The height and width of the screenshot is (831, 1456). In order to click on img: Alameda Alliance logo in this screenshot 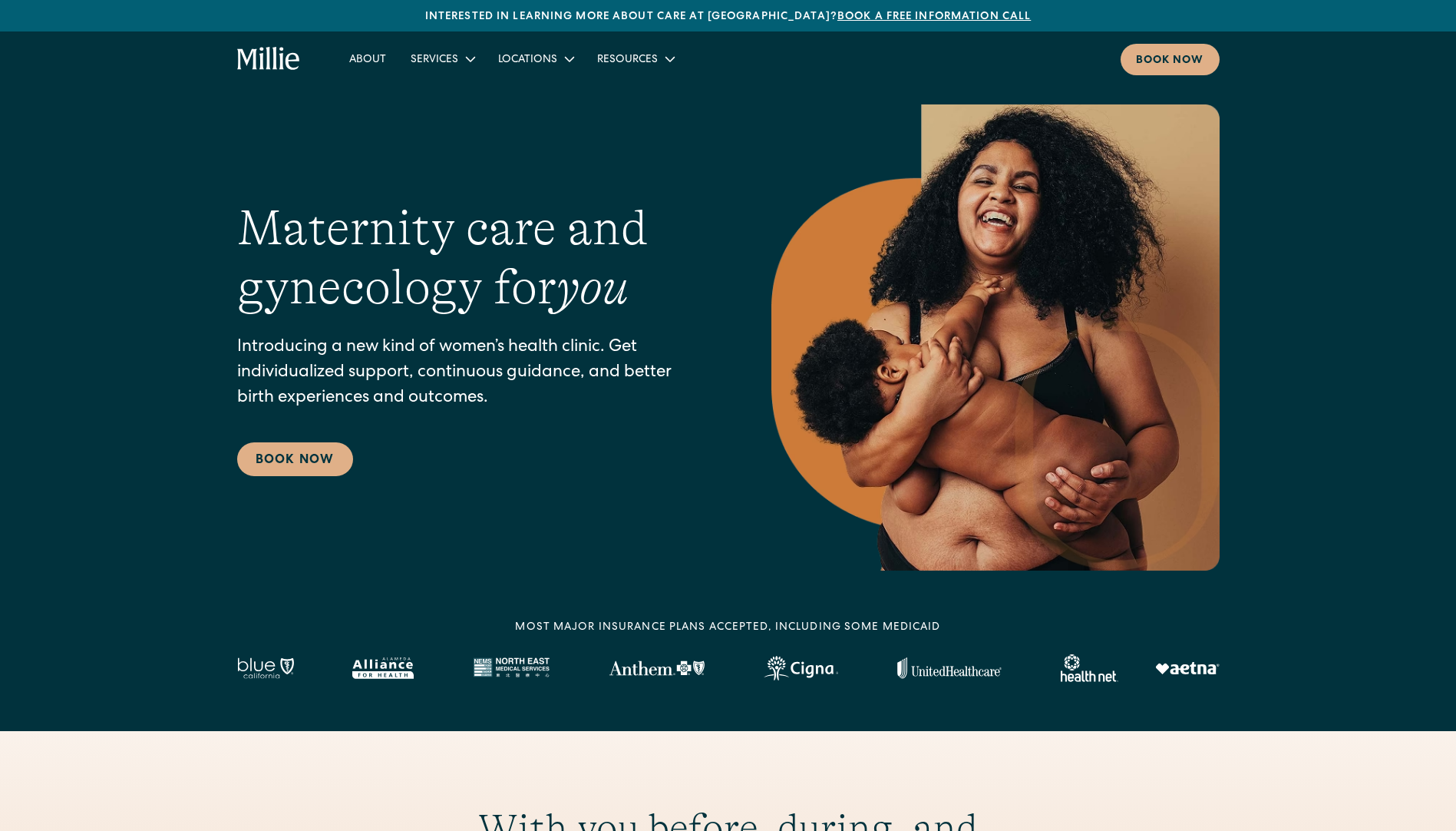, I will do `click(382, 668)`.